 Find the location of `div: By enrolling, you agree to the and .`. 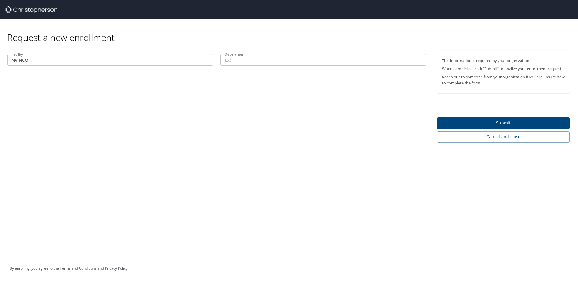

div: By enrolling, you agree to the and . is located at coordinates (69, 268).